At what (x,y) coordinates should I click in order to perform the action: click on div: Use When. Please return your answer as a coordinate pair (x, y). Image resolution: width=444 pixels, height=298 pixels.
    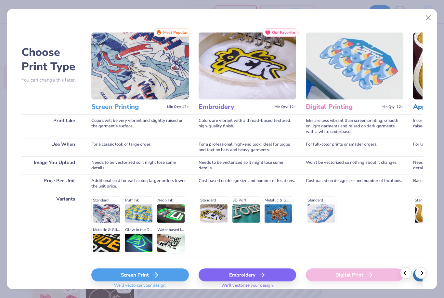
    Looking at the image, I should click on (51, 147).